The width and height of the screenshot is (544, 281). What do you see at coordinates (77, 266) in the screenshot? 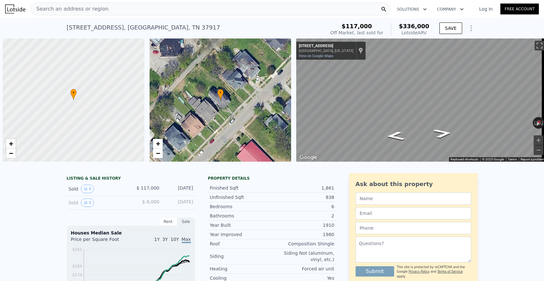
I see `tspan: $204` at bounding box center [77, 266].